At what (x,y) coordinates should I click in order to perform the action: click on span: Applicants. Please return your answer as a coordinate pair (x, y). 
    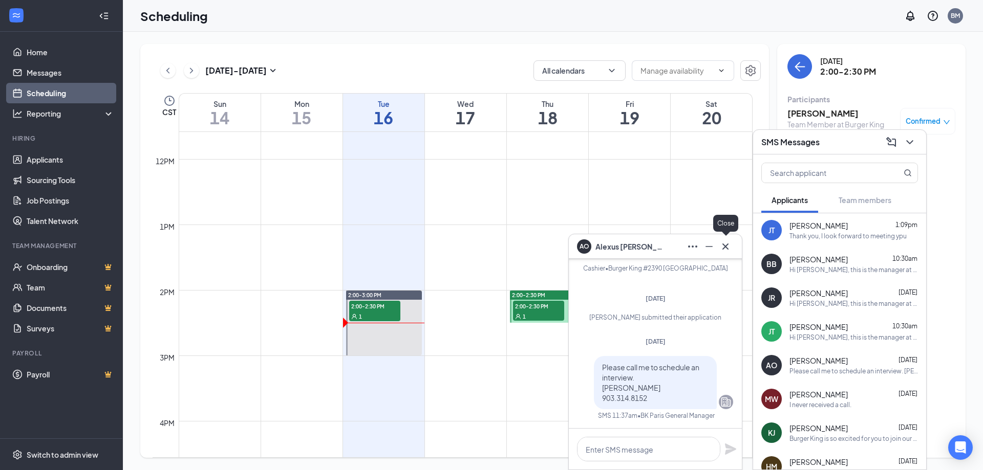
    Looking at the image, I should click on (789, 200).